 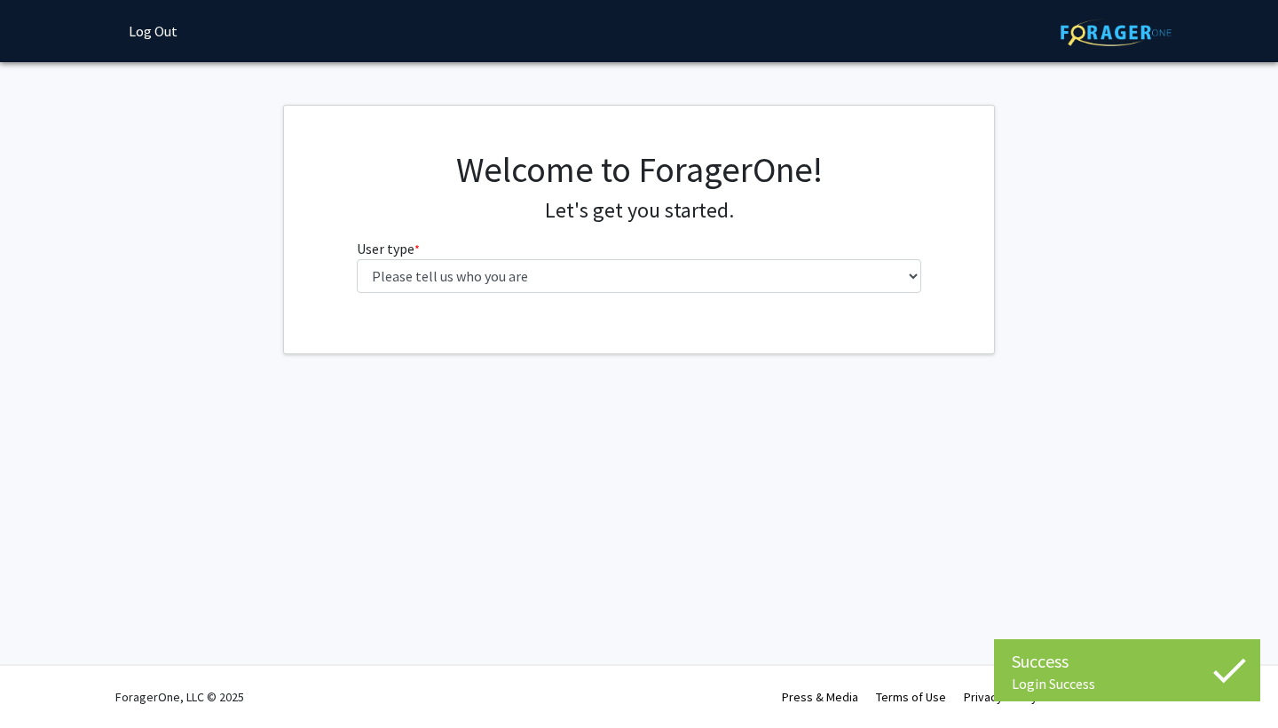 I want to click on a: Press & Media, so click(x=820, y=697).